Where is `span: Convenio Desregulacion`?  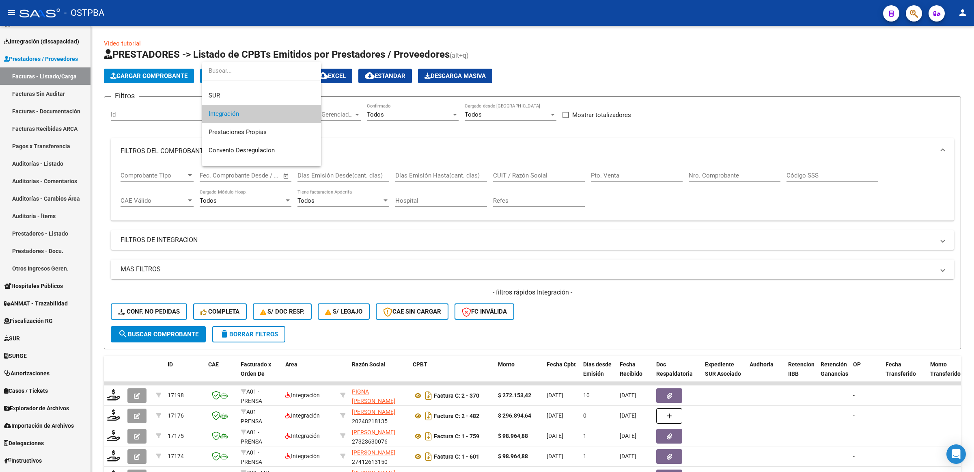
span: Convenio Desregulacion is located at coordinates (242, 150).